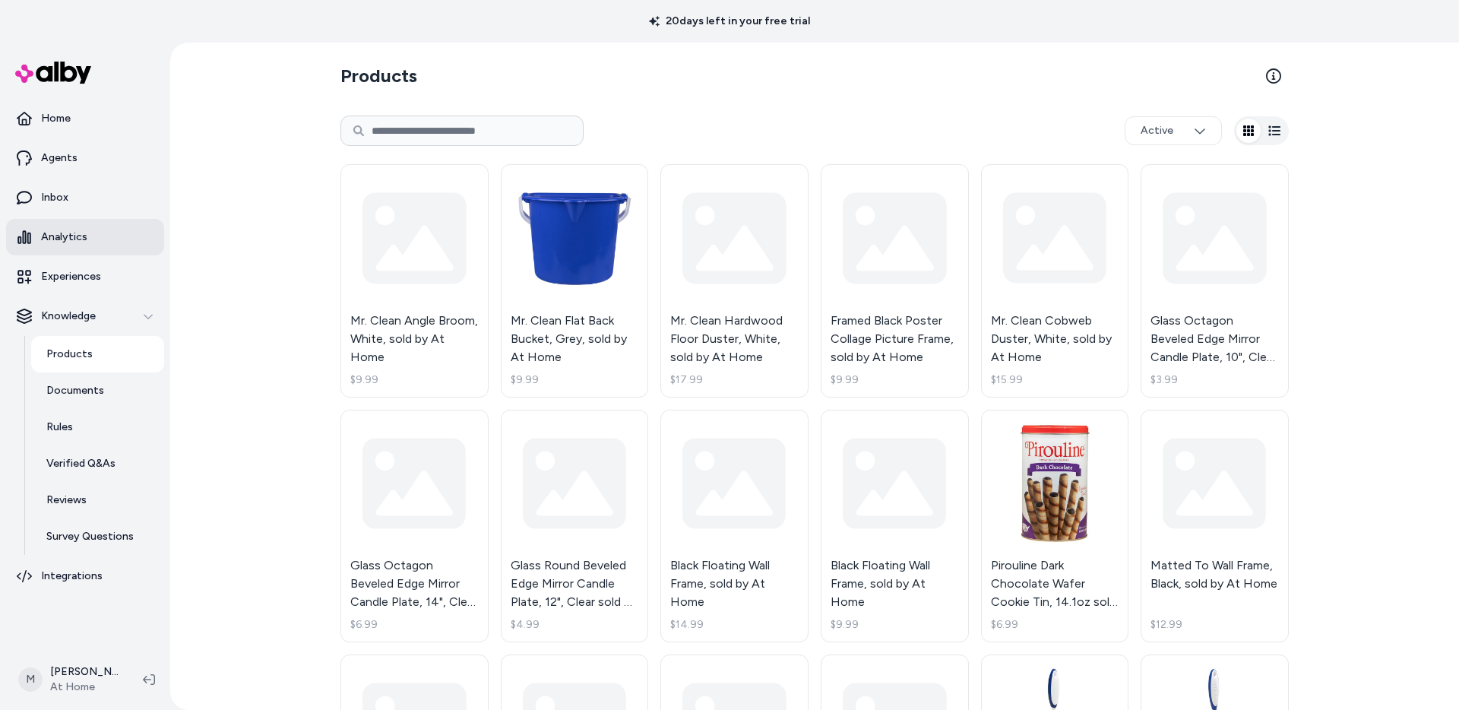 The width and height of the screenshot is (1459, 710). What do you see at coordinates (71, 576) in the screenshot?
I see `p: Integrations` at bounding box center [71, 576].